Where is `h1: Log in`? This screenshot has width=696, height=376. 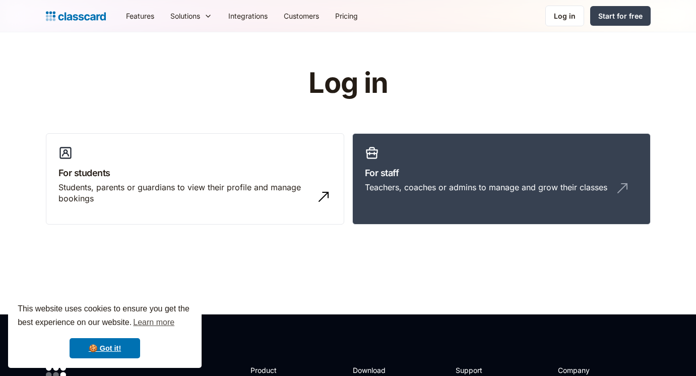 h1: Log in is located at coordinates (348, 83).